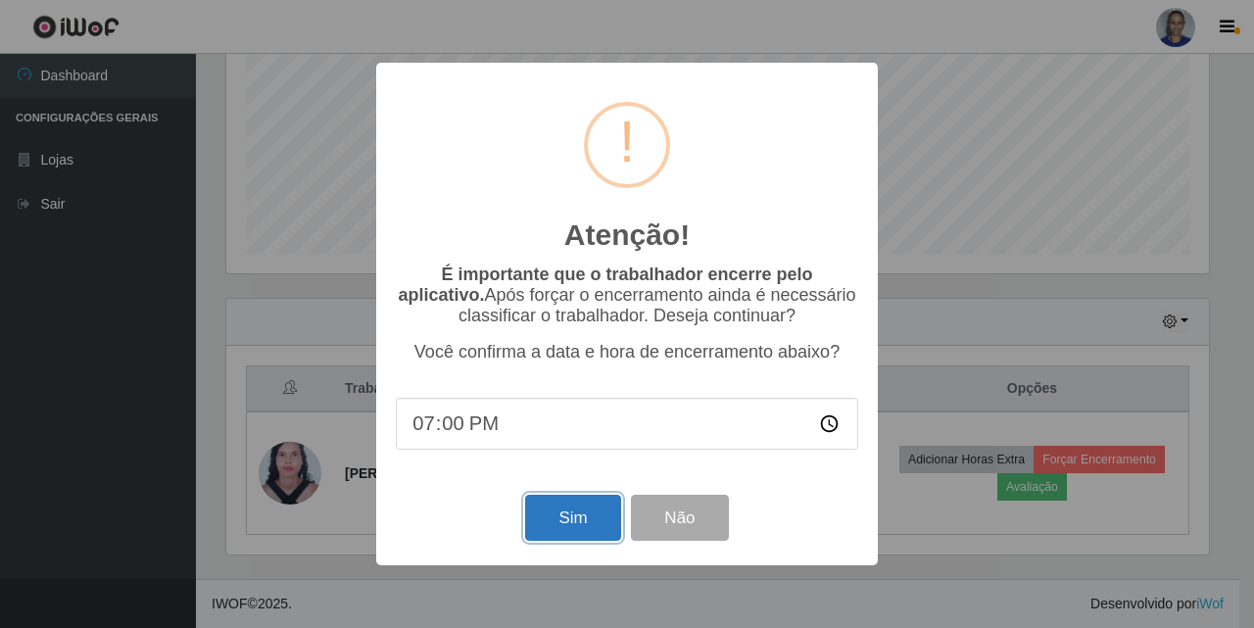 This screenshot has width=1254, height=628. Describe the element at coordinates (572, 517) in the screenshot. I see `button: Sim` at that location.